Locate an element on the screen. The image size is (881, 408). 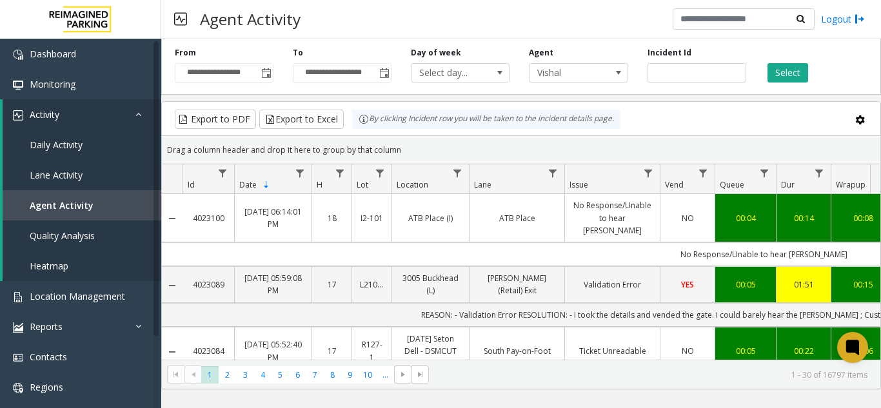
span: Regions is located at coordinates (46, 387).